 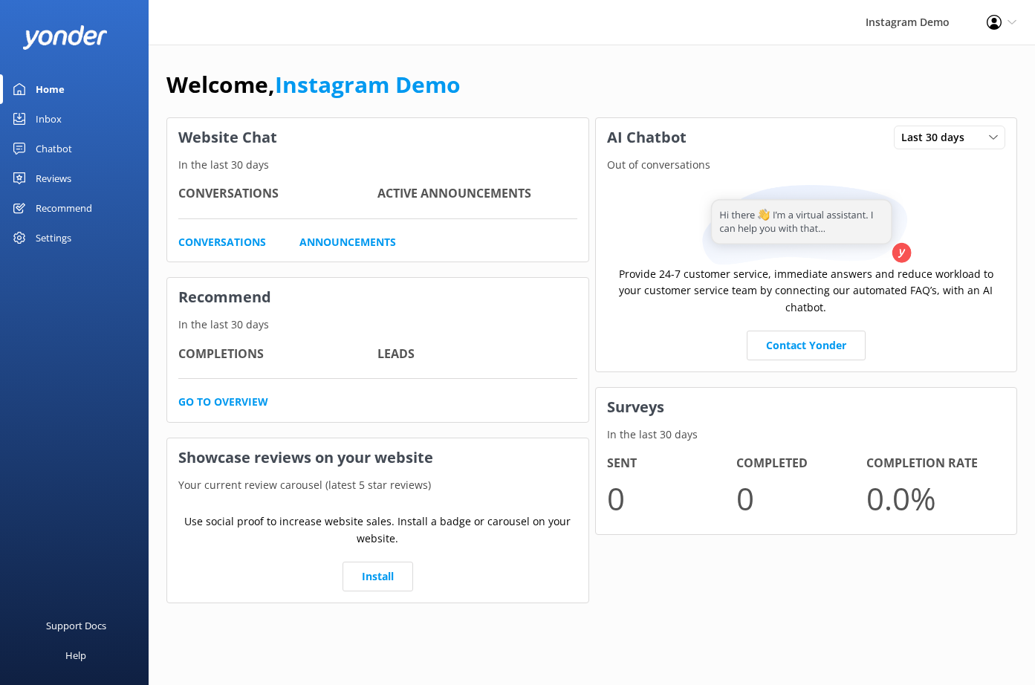 What do you see at coordinates (314, 85) in the screenshot?
I see `h1: Welcome,` at bounding box center [314, 85].